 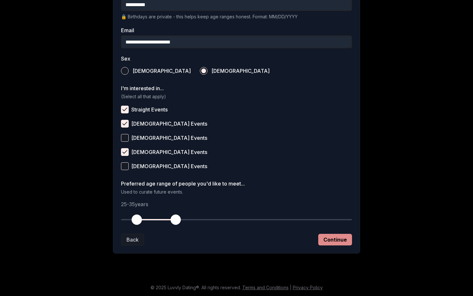 What do you see at coordinates (237, 204) in the screenshot?
I see `p: 25 - 35 years` at bounding box center [237, 204].